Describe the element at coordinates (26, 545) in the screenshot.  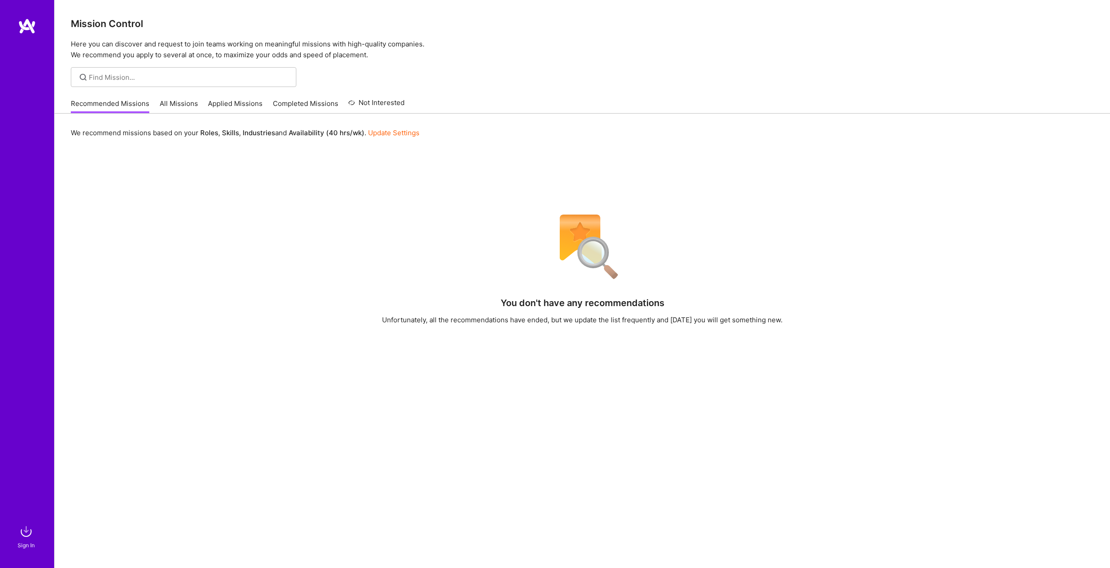
I see `div: Sign In` at that location.